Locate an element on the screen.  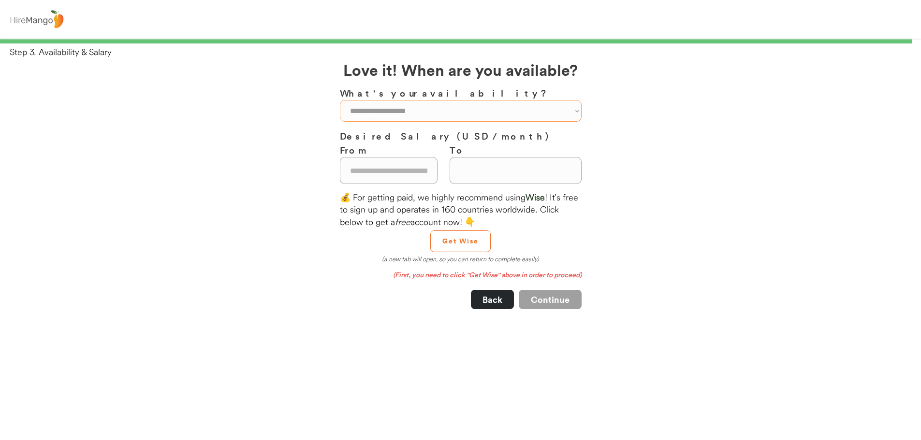
div: Step 3. Availability & Salary is located at coordinates (465, 52).